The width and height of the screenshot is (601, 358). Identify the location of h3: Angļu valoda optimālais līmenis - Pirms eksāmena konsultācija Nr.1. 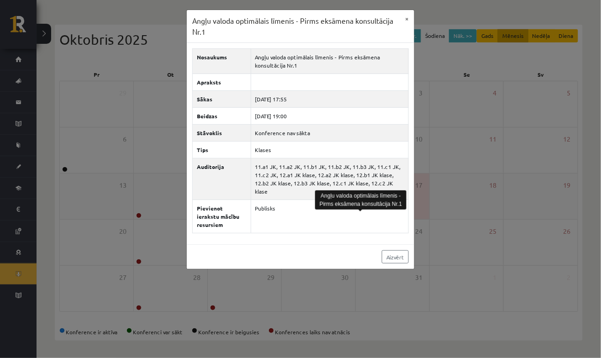
(296, 26).